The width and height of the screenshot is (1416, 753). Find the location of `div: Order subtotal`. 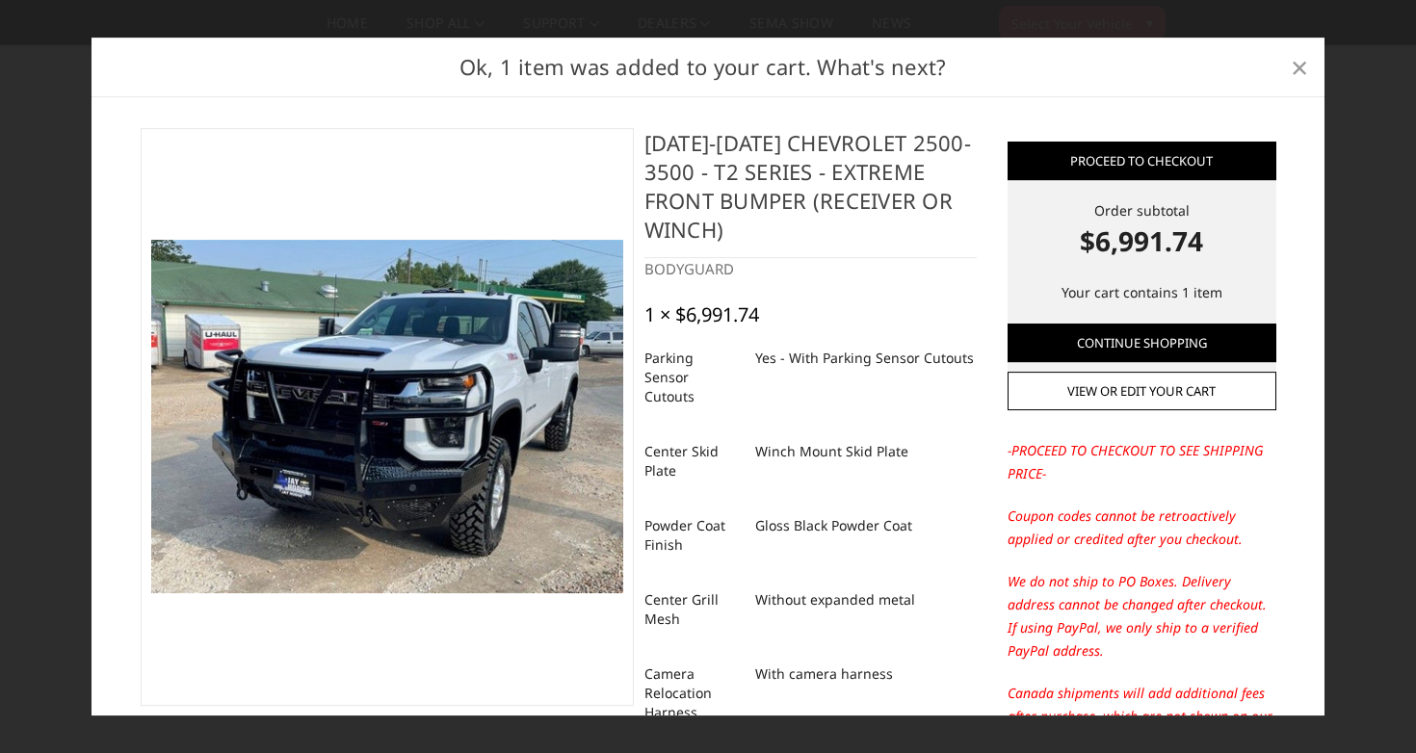

div: Order subtotal is located at coordinates (1141, 230).